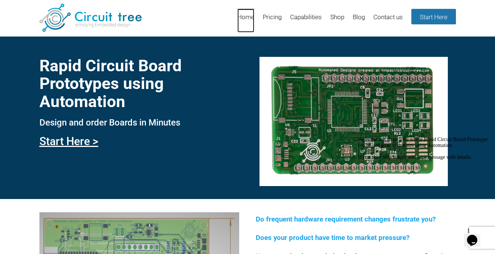  I want to click on a: Blog, so click(359, 20).